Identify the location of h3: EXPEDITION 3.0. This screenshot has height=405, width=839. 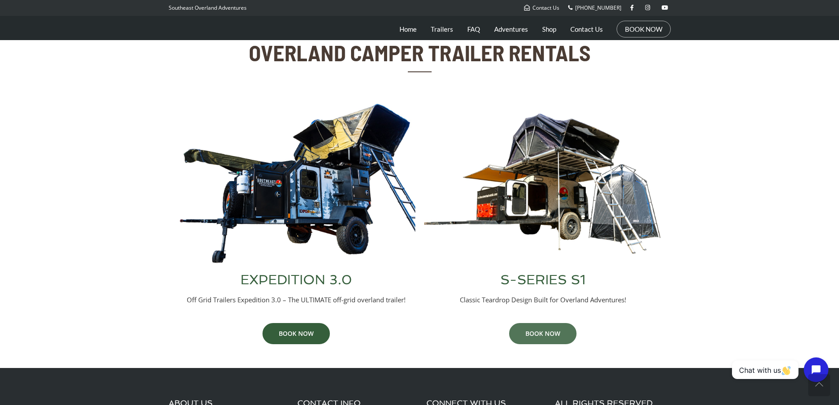
(296, 280).